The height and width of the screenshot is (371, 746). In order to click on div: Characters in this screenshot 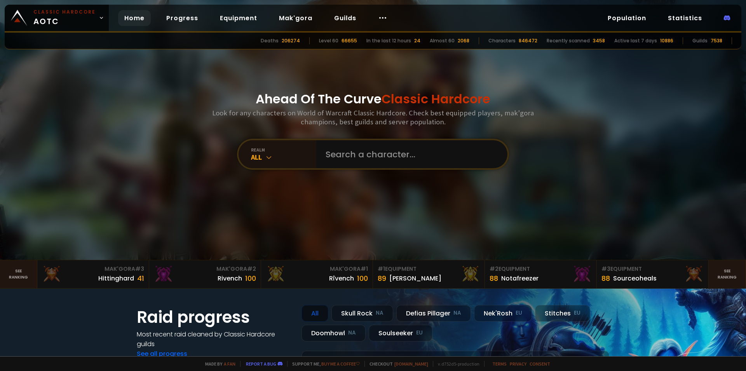, I will do `click(502, 41)`.